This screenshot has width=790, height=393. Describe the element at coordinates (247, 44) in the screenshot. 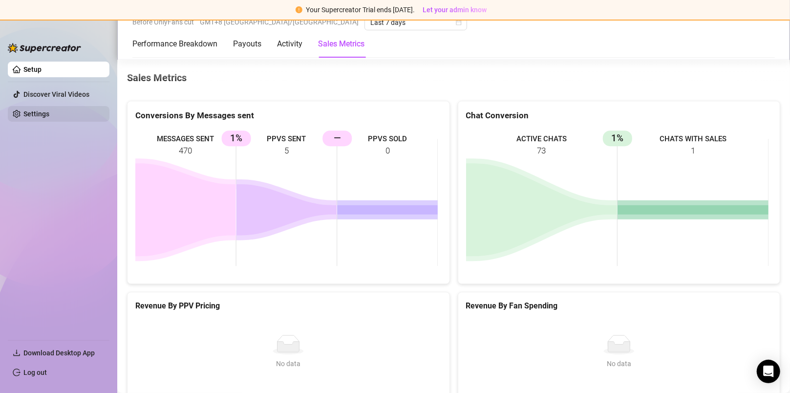

I see `div: Payouts` at that location.